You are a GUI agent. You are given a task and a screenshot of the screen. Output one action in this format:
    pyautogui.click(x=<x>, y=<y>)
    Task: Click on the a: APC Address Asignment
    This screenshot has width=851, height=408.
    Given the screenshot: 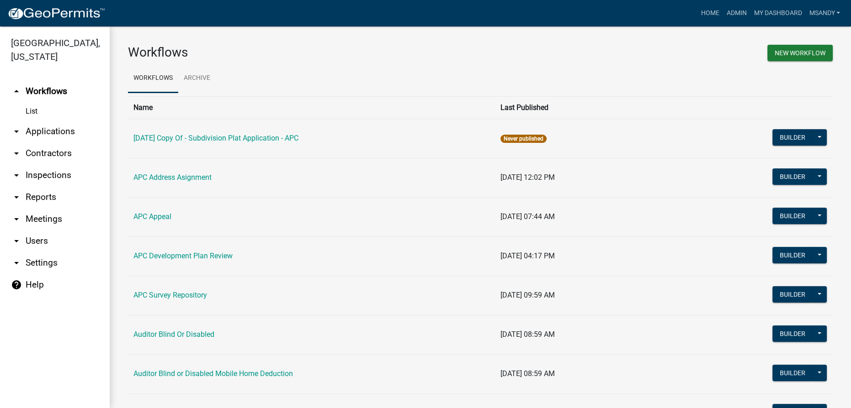 What is the action you would take?
    pyautogui.click(x=172, y=177)
    